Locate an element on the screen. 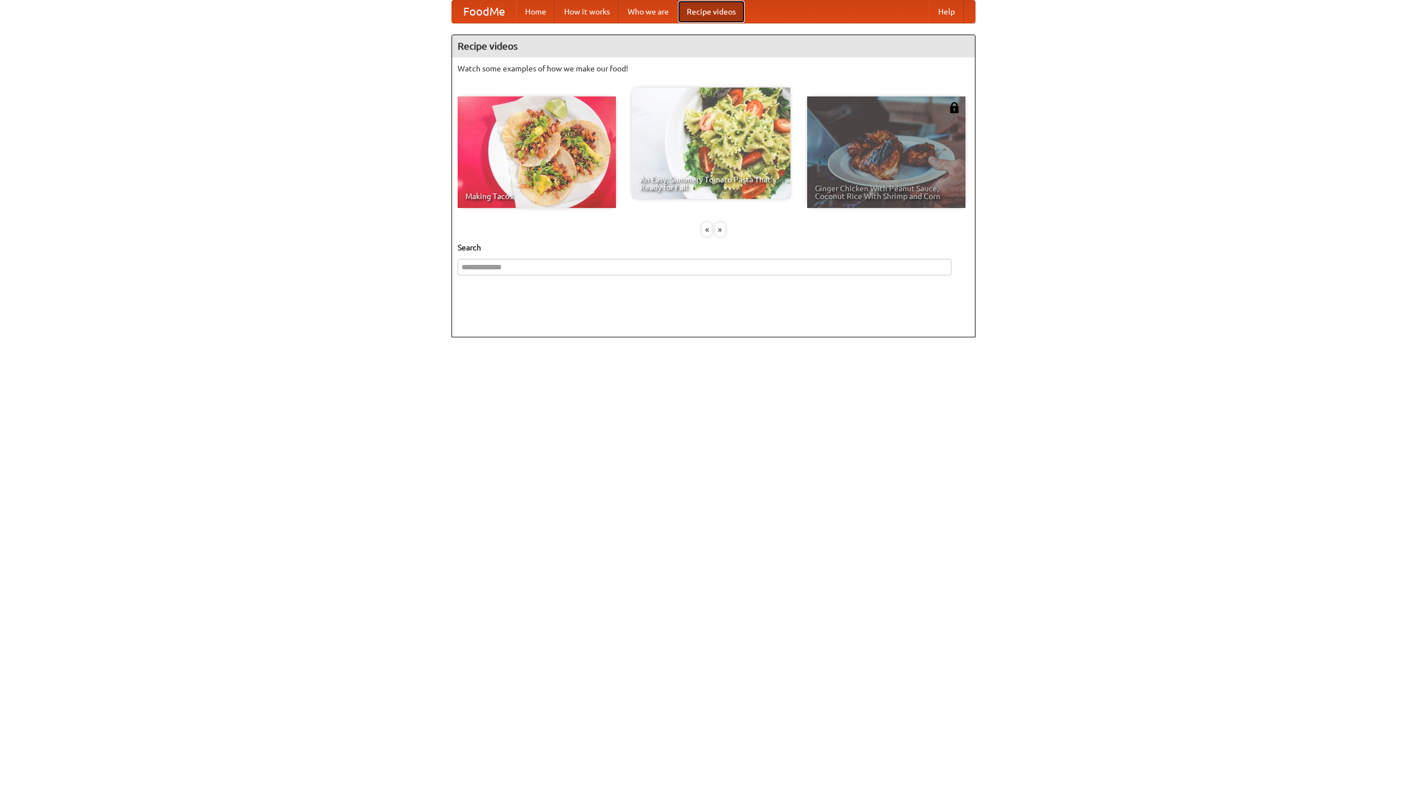  h5: Search is located at coordinates (713, 247).